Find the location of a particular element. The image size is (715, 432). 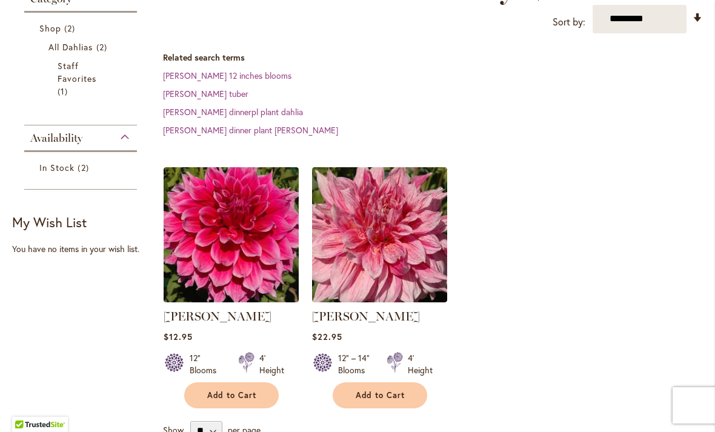

a: MAKI is located at coordinates (379, 299).